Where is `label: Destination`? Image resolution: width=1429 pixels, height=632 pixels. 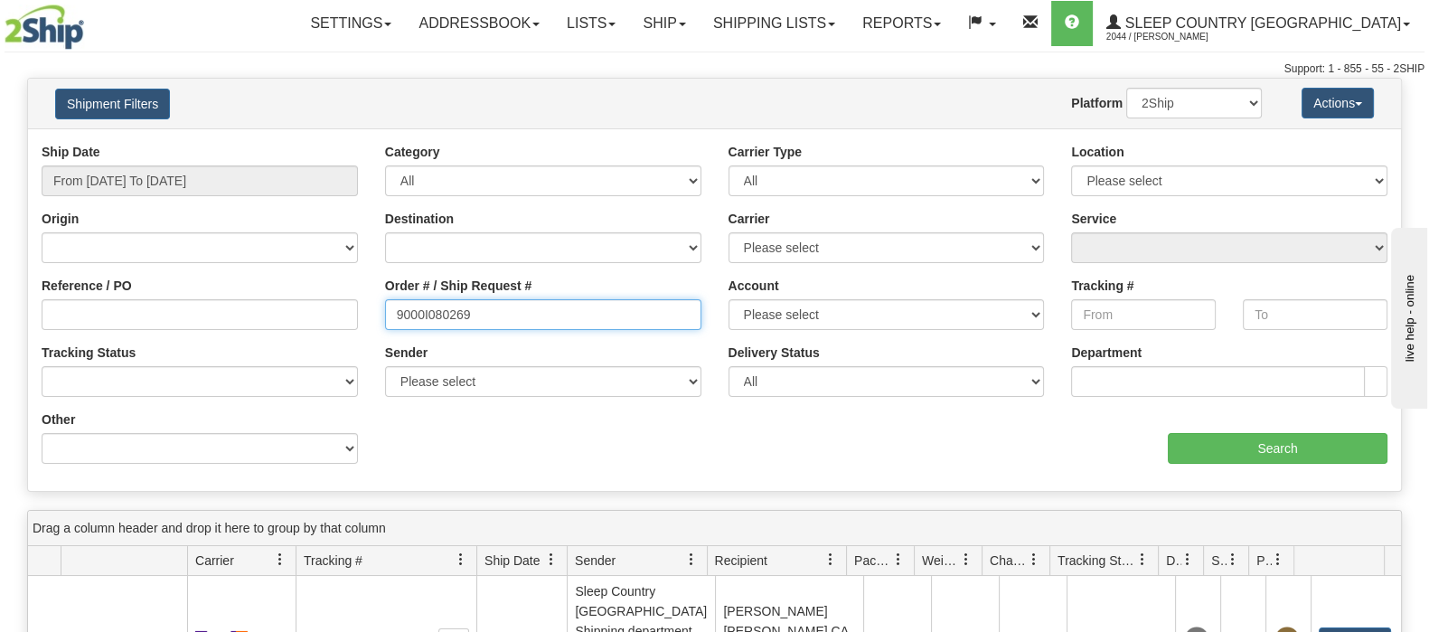 label: Destination is located at coordinates (419, 219).